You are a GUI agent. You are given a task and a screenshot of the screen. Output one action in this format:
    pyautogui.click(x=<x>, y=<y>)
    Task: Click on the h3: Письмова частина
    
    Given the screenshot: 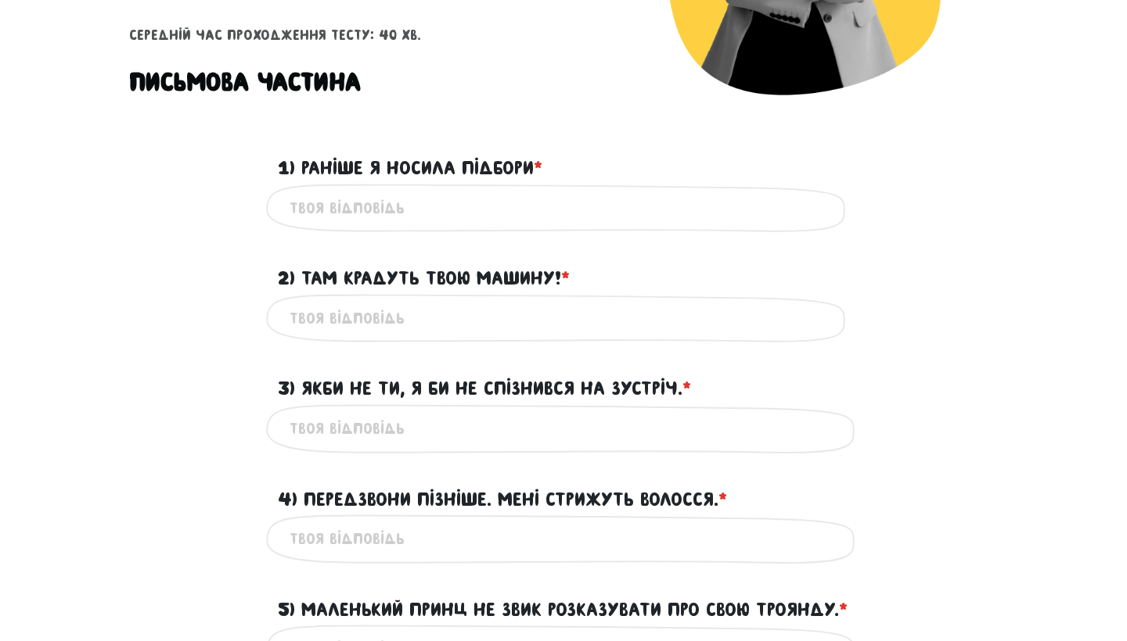 What is the action you would take?
    pyautogui.click(x=245, y=82)
    